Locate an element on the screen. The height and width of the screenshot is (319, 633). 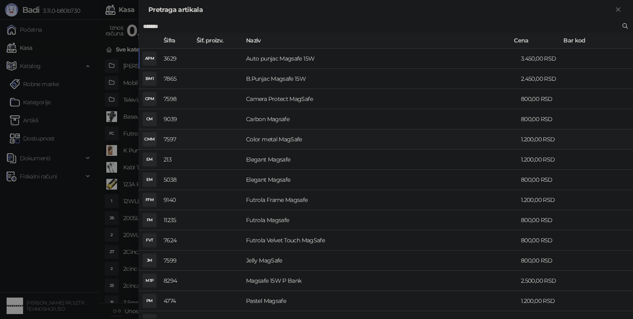
div: APM is located at coordinates (150, 59).